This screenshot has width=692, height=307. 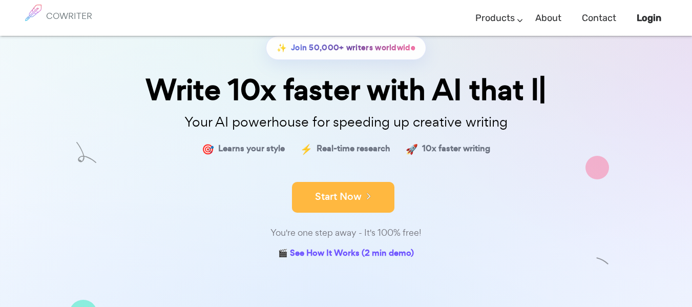 I want to click on a: Products, so click(x=495, y=18).